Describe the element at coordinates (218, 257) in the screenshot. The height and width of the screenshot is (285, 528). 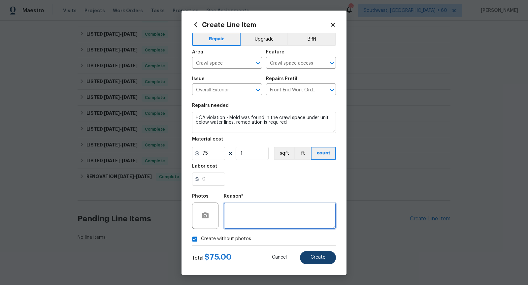
I see `span: $ 75.00` at that location.